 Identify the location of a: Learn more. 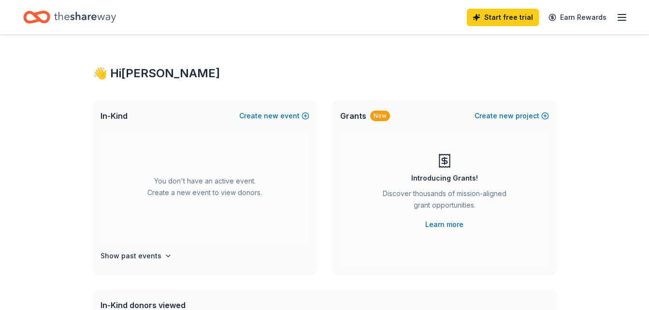
(444, 225).